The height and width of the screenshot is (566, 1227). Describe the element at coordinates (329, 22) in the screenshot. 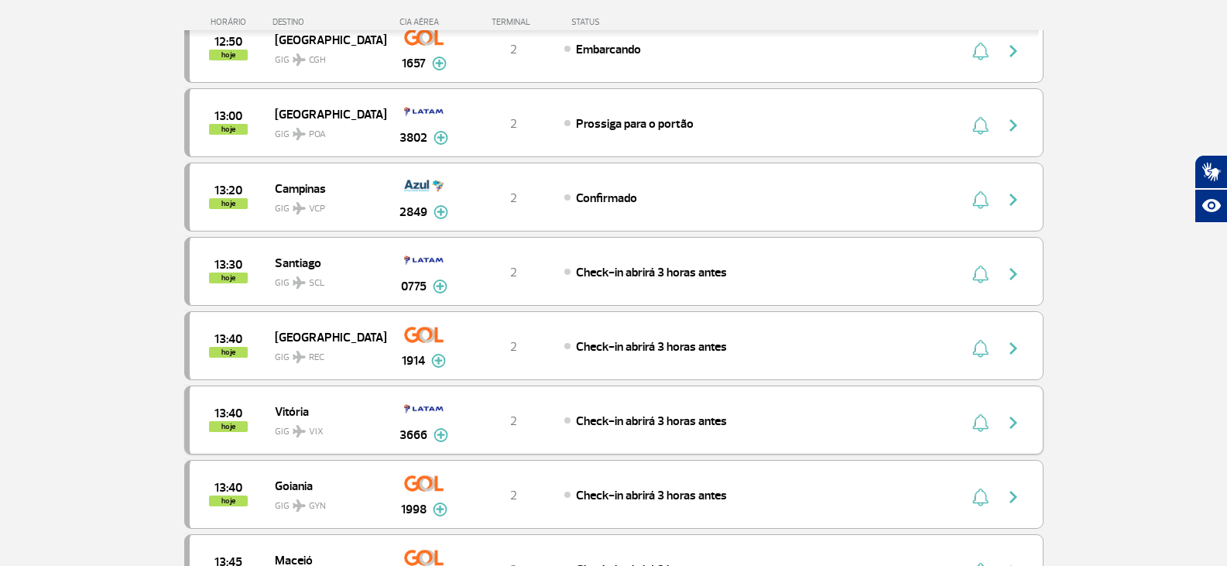

I see `div: DESTINO` at that location.